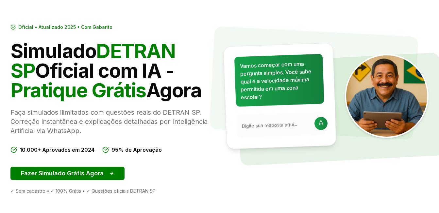  Describe the element at coordinates (276, 125) in the screenshot. I see `input: Digite sua resposta aqui...` at that location.